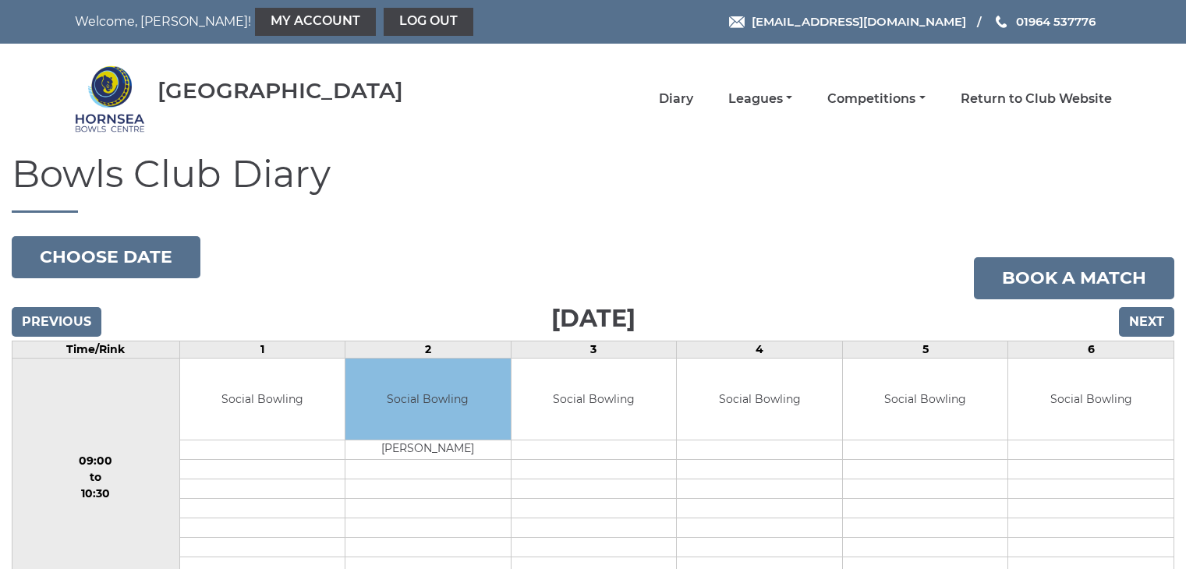 The height and width of the screenshot is (569, 1186). What do you see at coordinates (262, 349) in the screenshot?
I see `td: 1` at bounding box center [262, 349].